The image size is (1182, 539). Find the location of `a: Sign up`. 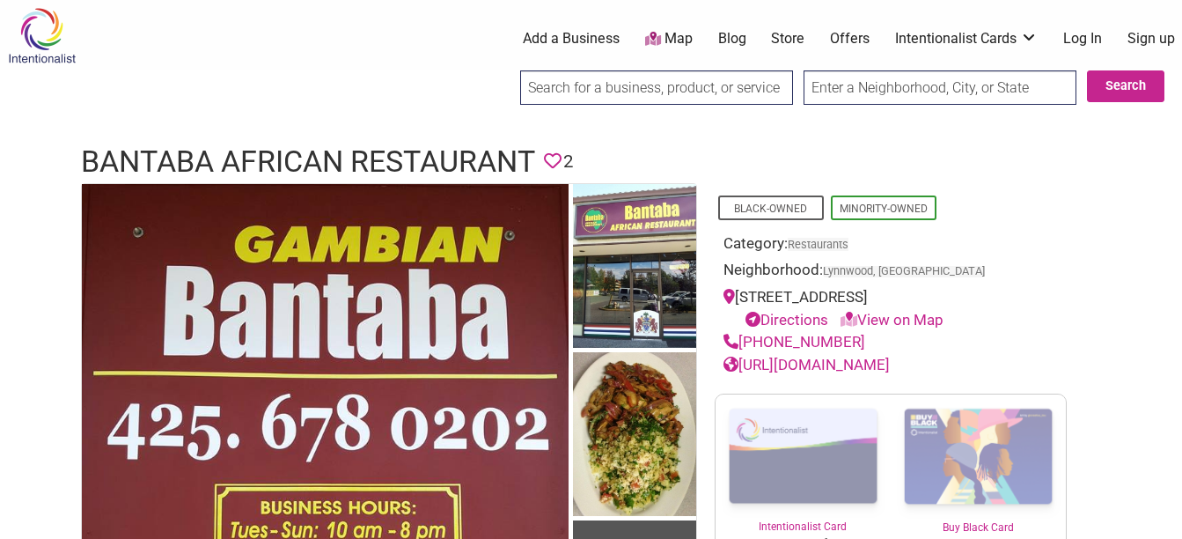

a: Sign up is located at coordinates (1151, 39).